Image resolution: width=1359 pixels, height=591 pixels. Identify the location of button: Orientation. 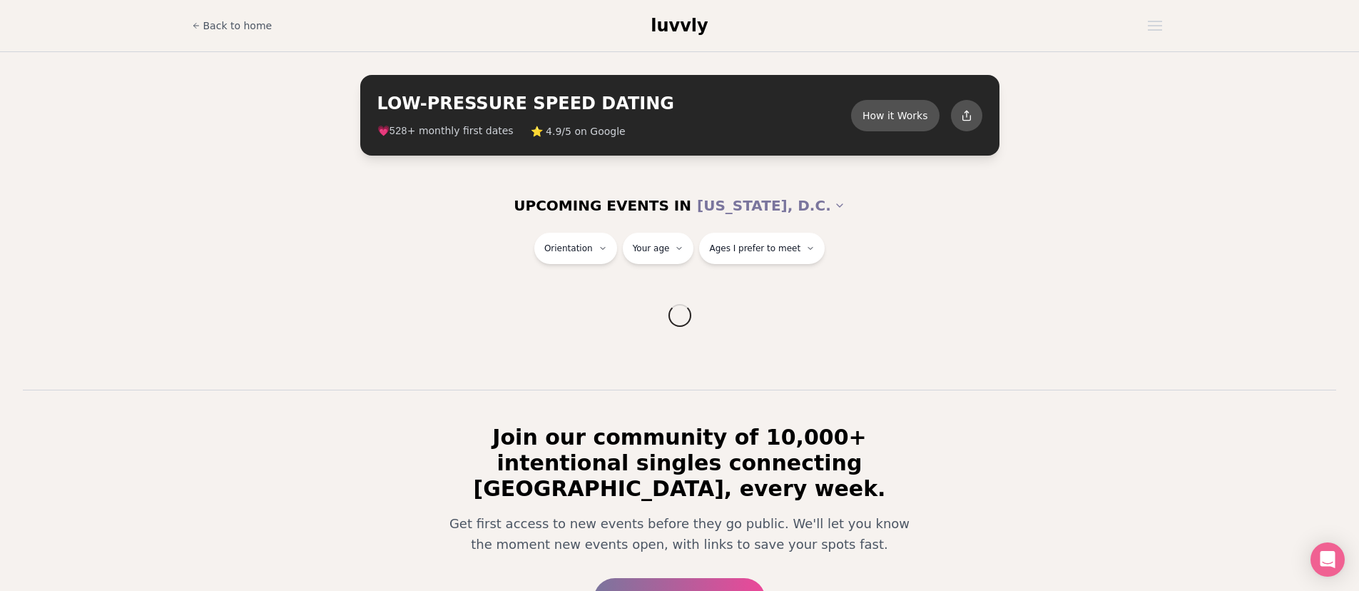
(576, 248).